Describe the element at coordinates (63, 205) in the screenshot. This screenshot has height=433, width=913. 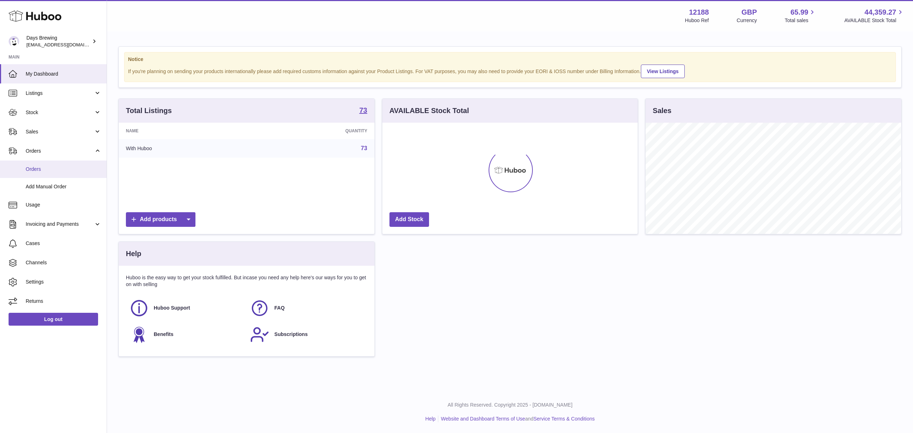
I see `span: Usage` at that location.